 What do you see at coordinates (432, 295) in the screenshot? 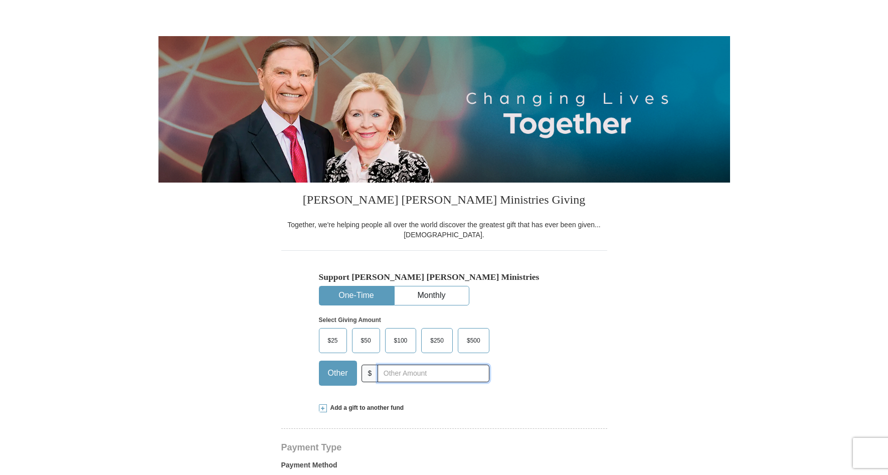
I see `button: Monthly` at bounding box center [432, 295].